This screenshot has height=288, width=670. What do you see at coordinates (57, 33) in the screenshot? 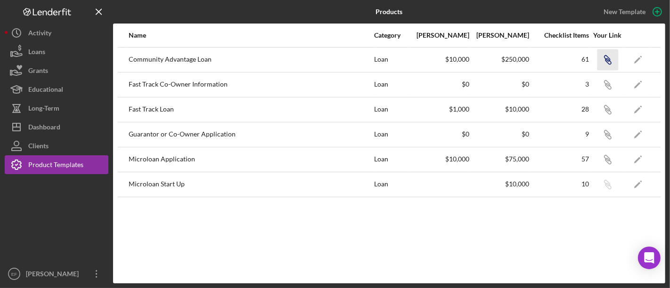
I see `a: Activity` at bounding box center [57, 33].